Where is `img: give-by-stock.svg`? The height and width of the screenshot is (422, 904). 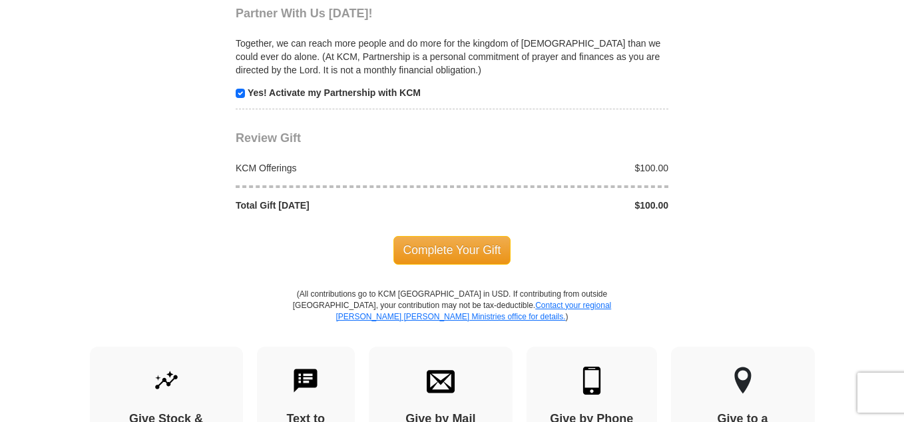
img: give-by-stock.svg is located at coordinates (167, 380).